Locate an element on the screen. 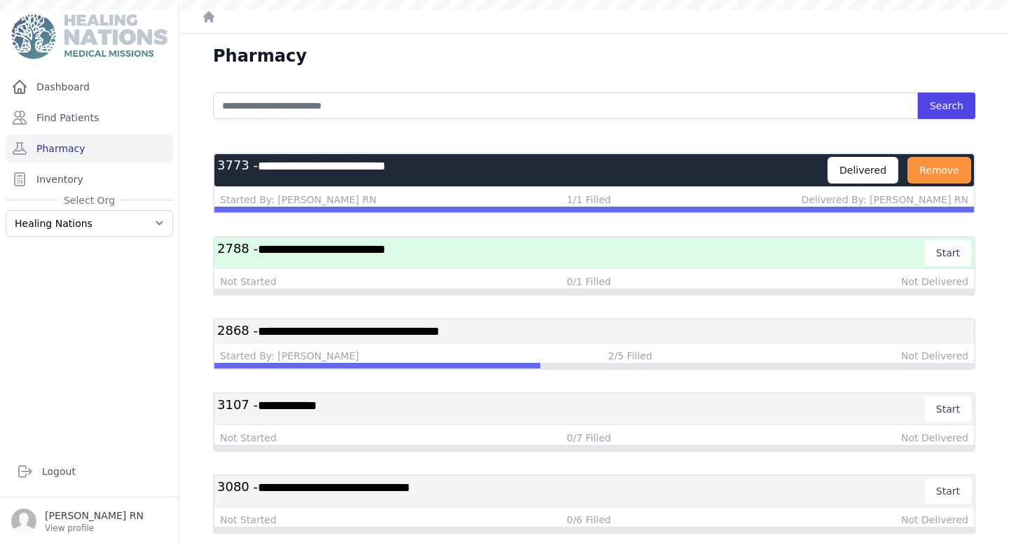  span: Select Org is located at coordinates (89, 200).